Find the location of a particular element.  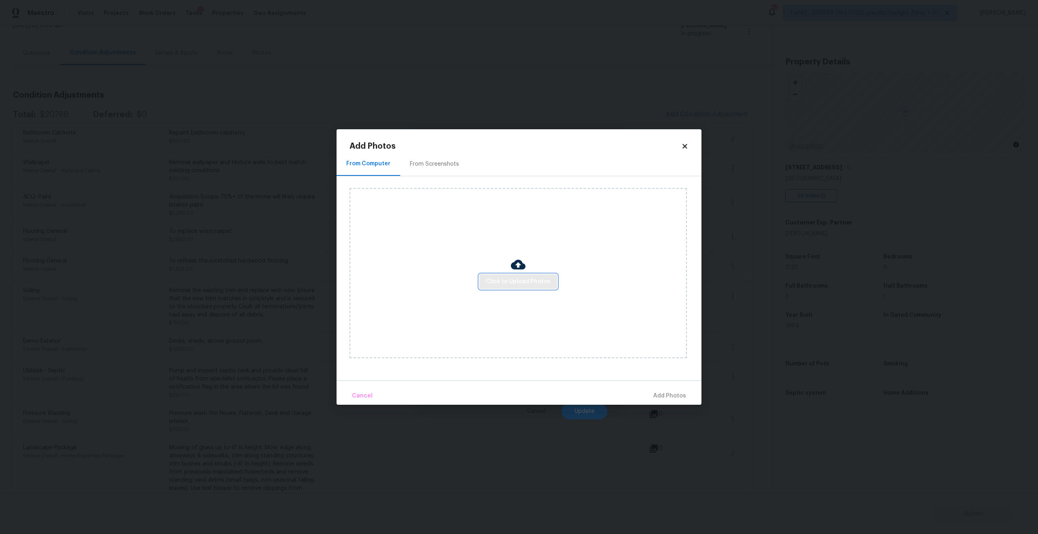

span: Cancel is located at coordinates (362, 396).